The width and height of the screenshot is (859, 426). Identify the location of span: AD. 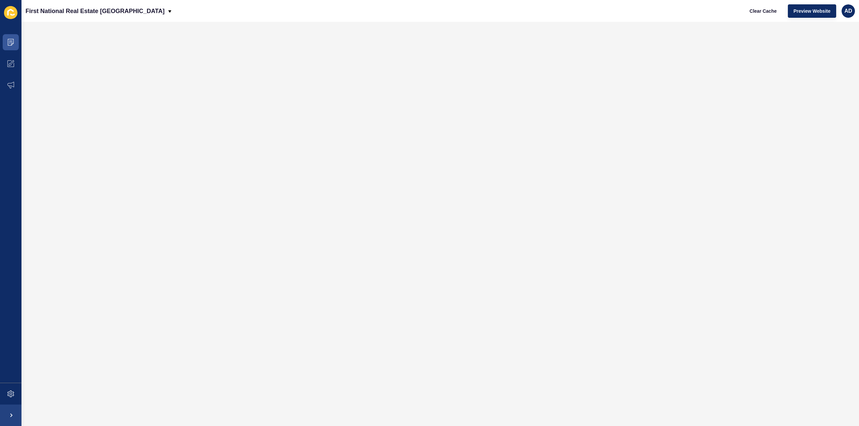
(848, 11).